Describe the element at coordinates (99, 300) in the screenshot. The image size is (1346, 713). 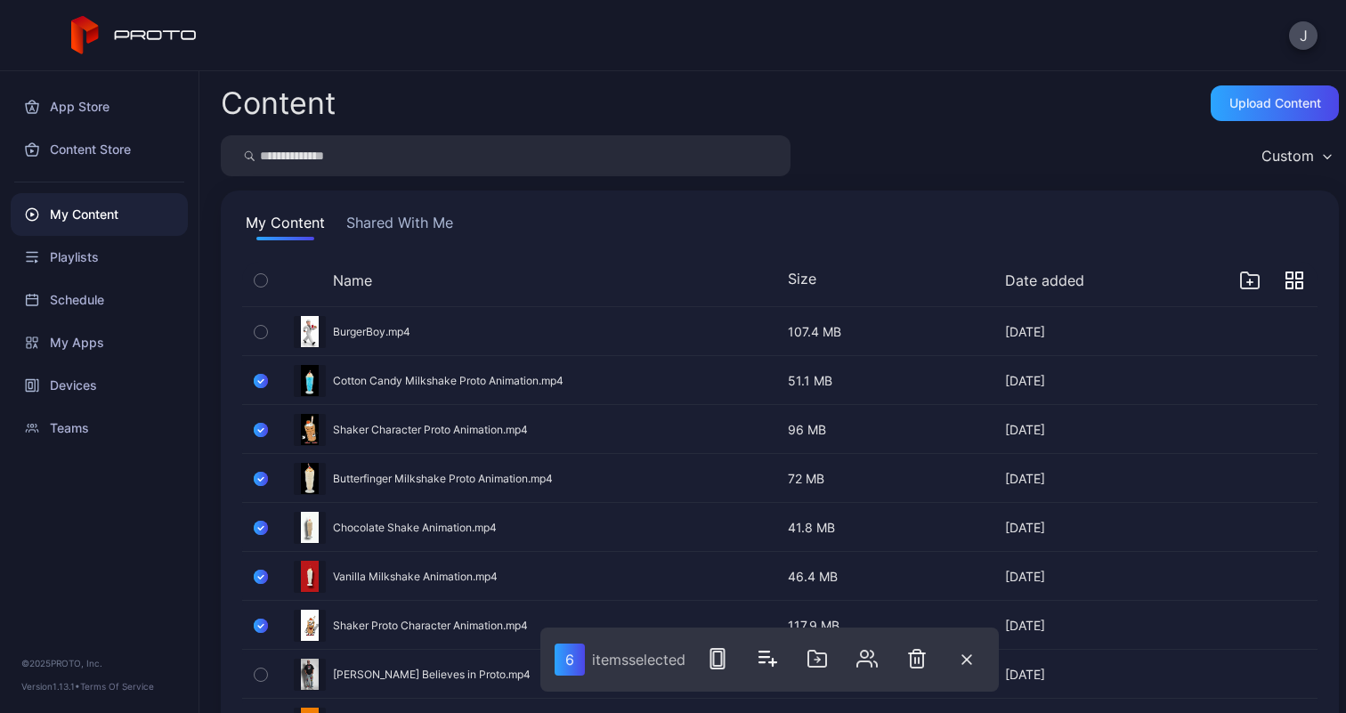
I see `div: Schedule` at that location.